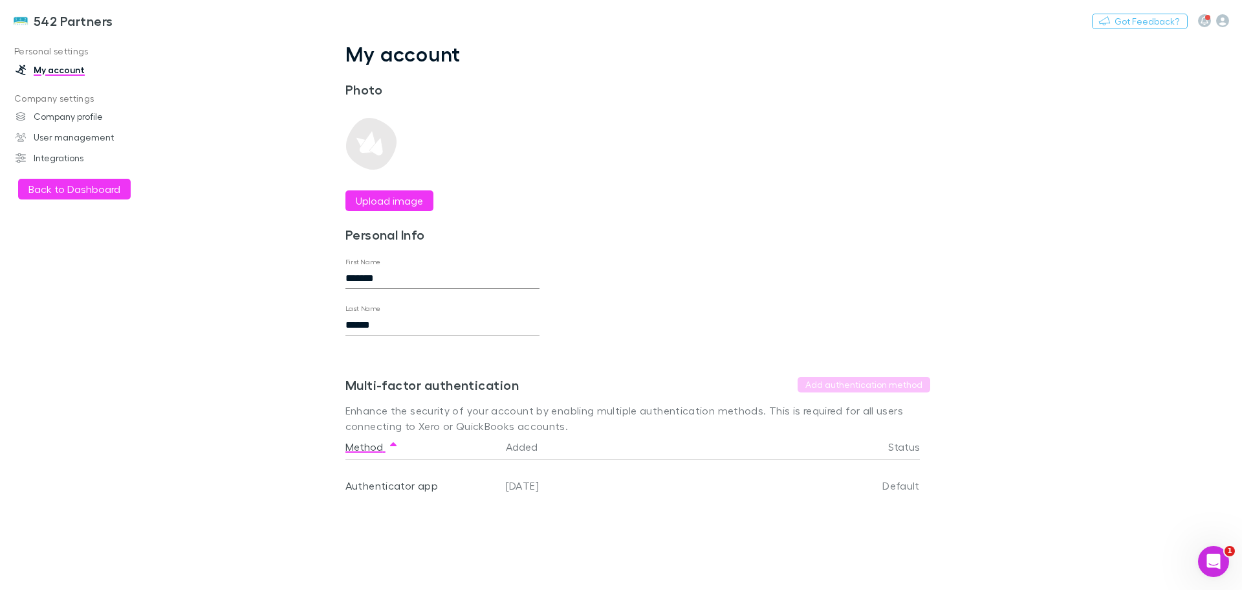 This screenshot has height=590, width=1242. Describe the element at coordinates (89, 137) in the screenshot. I see `a: User management` at that location.